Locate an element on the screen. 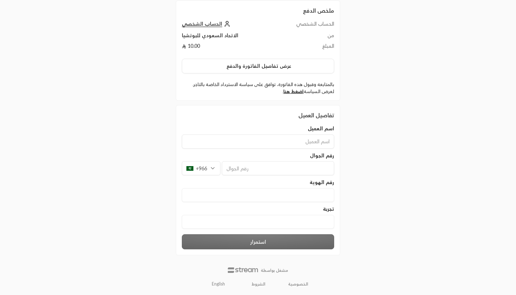 The image size is (516, 295). a: الخصوصية is located at coordinates (298, 284).